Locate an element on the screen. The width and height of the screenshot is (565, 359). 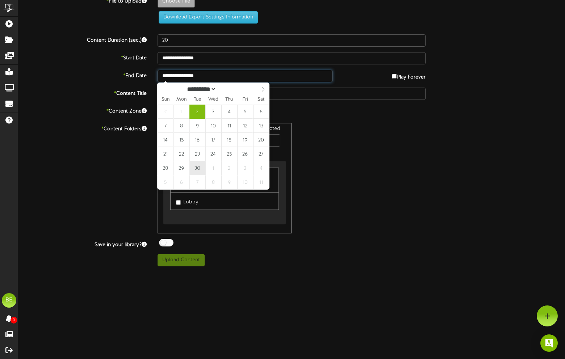
input: Year is located at coordinates (229, 89).